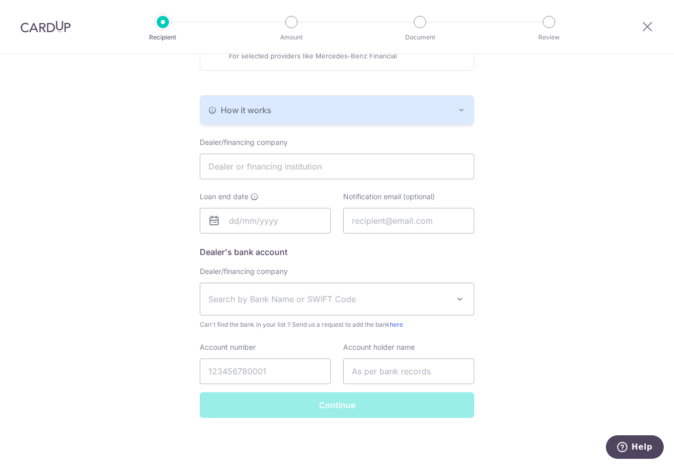 The width and height of the screenshot is (674, 466). I want to click on input: 123456780001, so click(265, 371).